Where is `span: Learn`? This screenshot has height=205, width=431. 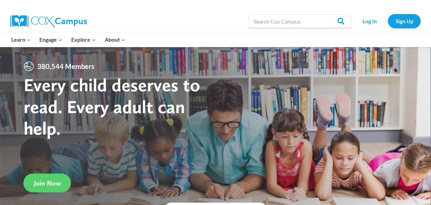
span: Learn is located at coordinates (21, 40).